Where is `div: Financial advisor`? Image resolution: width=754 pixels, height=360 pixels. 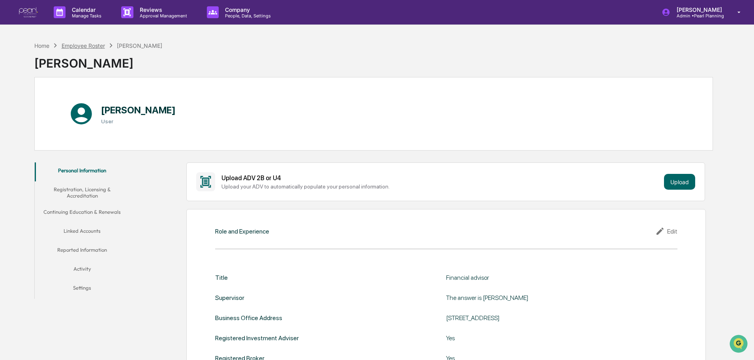
div: Financial advisor is located at coordinates (545, 277).